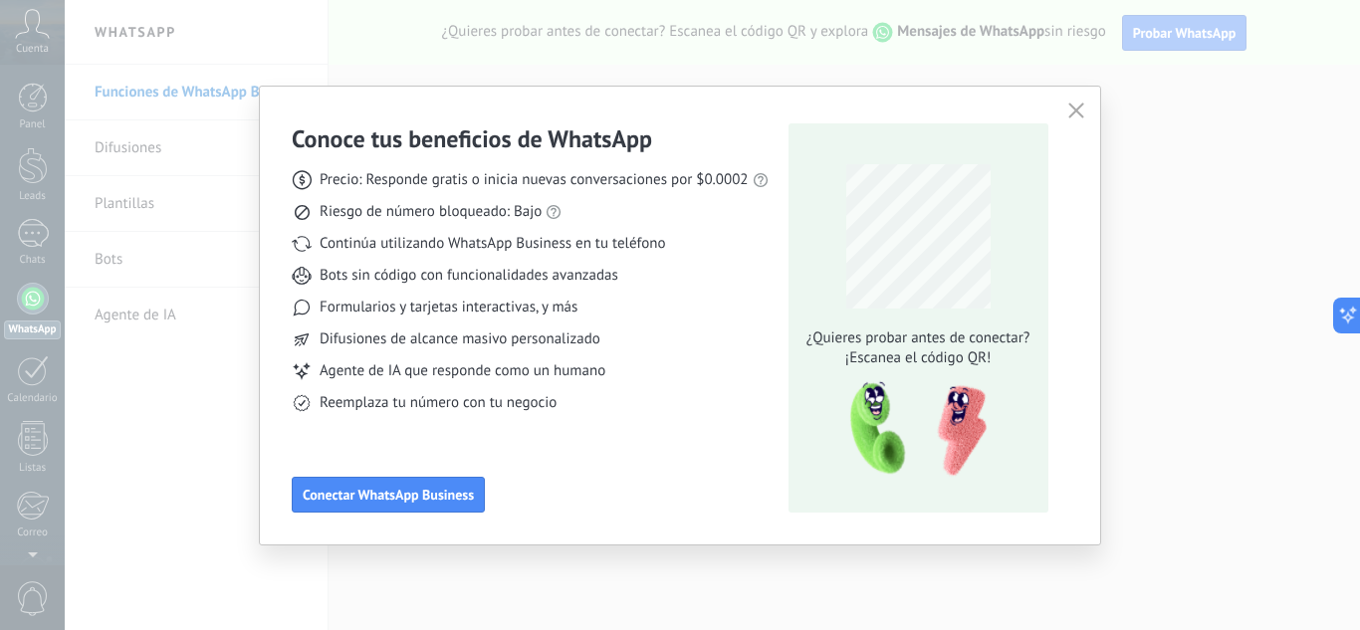  I want to click on span: ¡Escanea el código QR!, so click(918, 358).